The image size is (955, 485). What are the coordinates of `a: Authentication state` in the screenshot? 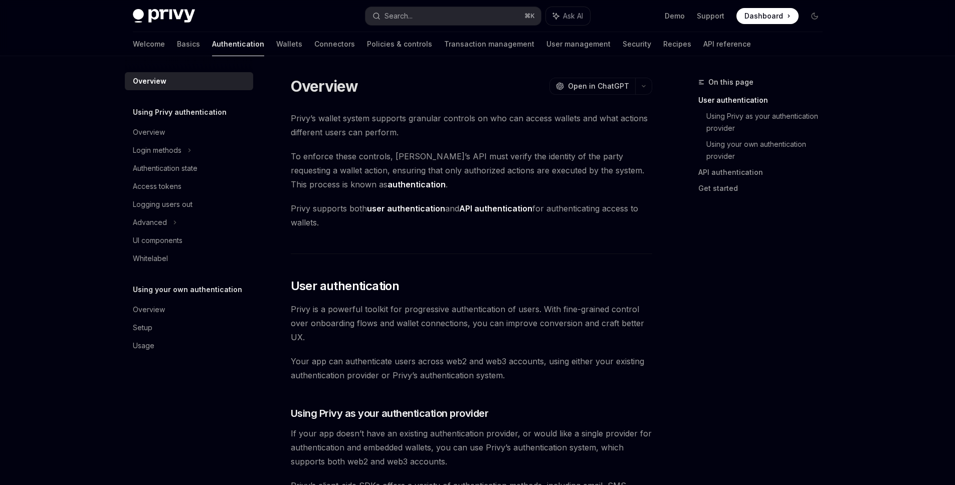 It's located at (189, 168).